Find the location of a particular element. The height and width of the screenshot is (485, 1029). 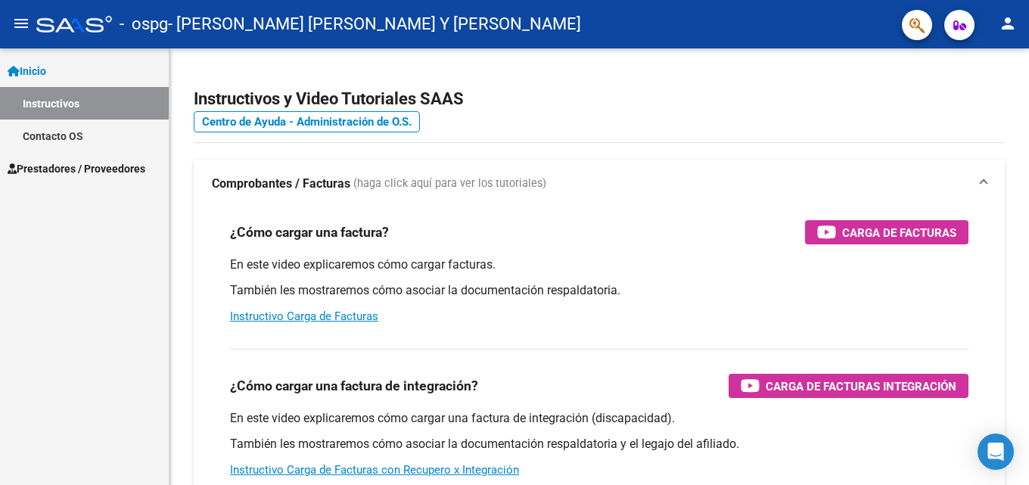

p: En este video explicaremos cómo cargar una factura de integración (discapacidad). is located at coordinates (599, 418).